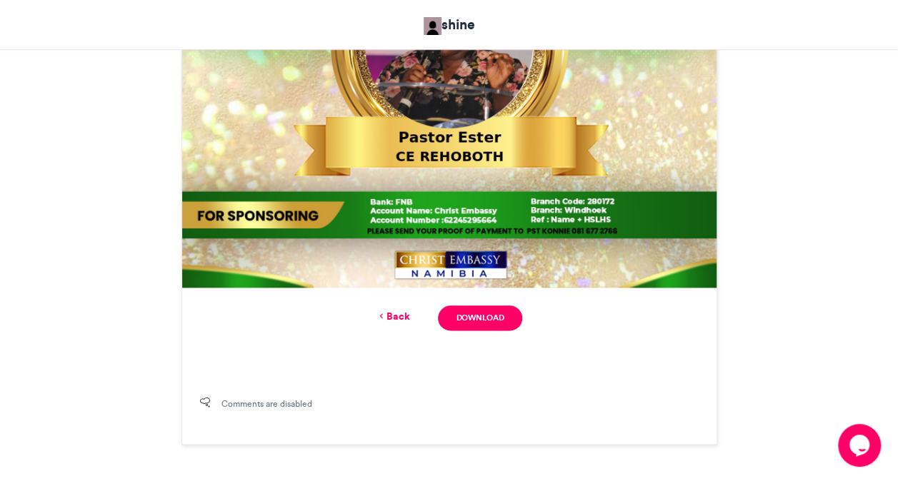 Image resolution: width=898 pixels, height=481 pixels. Describe the element at coordinates (479, 318) in the screenshot. I see `a: Download` at that location.